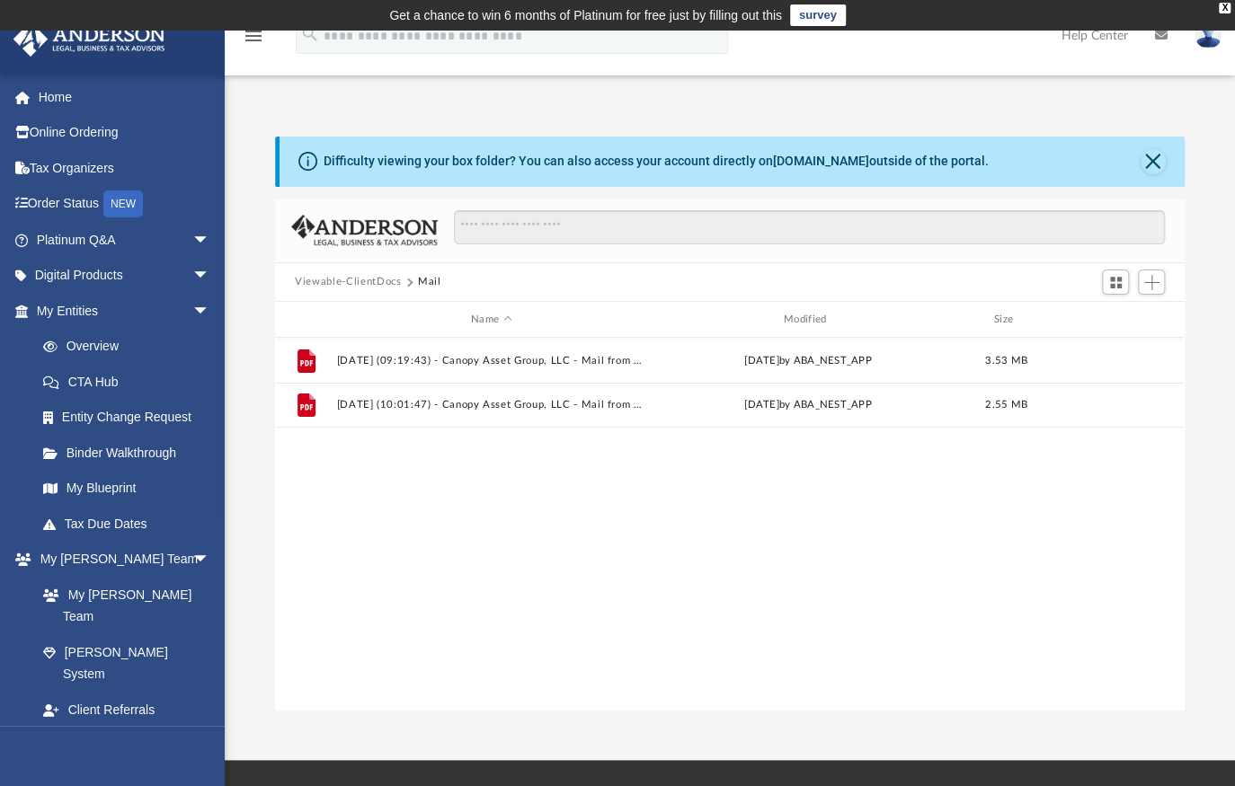 This screenshot has height=786, width=1235. I want to click on button: Close, so click(1153, 162).